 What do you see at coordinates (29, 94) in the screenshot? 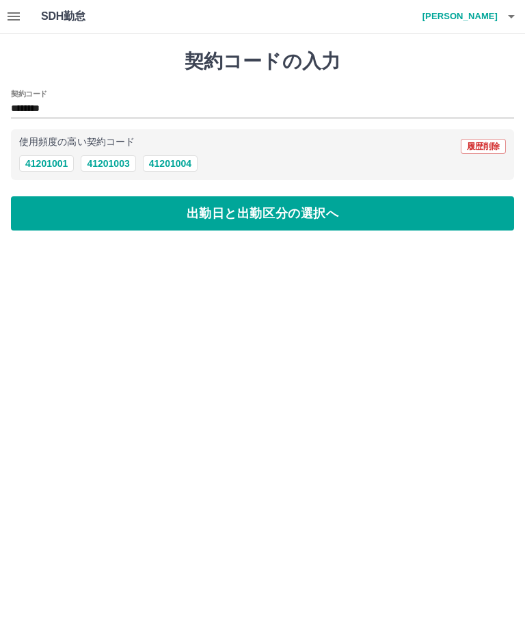
I see `h2: 契約コード` at bounding box center [29, 94].